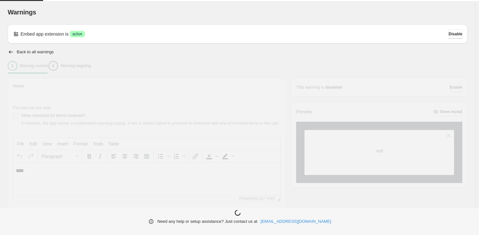  I want to click on span: Disable, so click(455, 34).